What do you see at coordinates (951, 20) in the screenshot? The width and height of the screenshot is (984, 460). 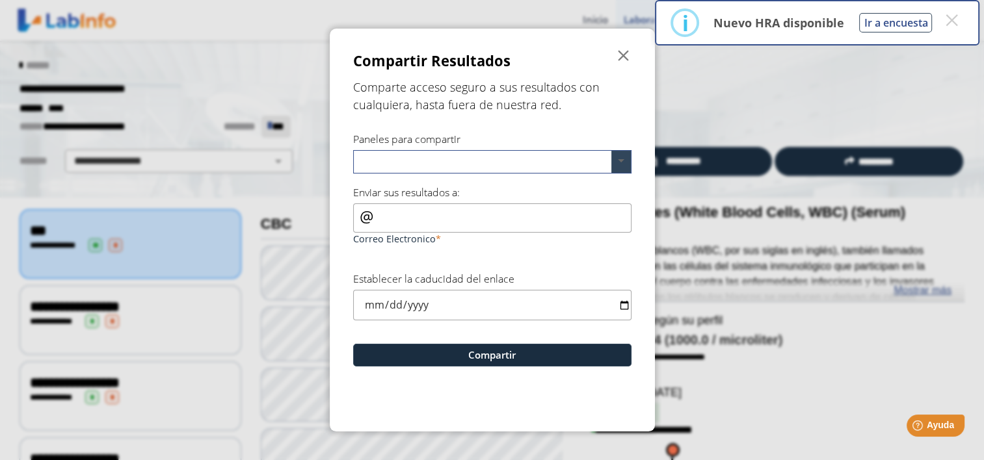 I see `button: Close this dialog` at bounding box center [951, 20].